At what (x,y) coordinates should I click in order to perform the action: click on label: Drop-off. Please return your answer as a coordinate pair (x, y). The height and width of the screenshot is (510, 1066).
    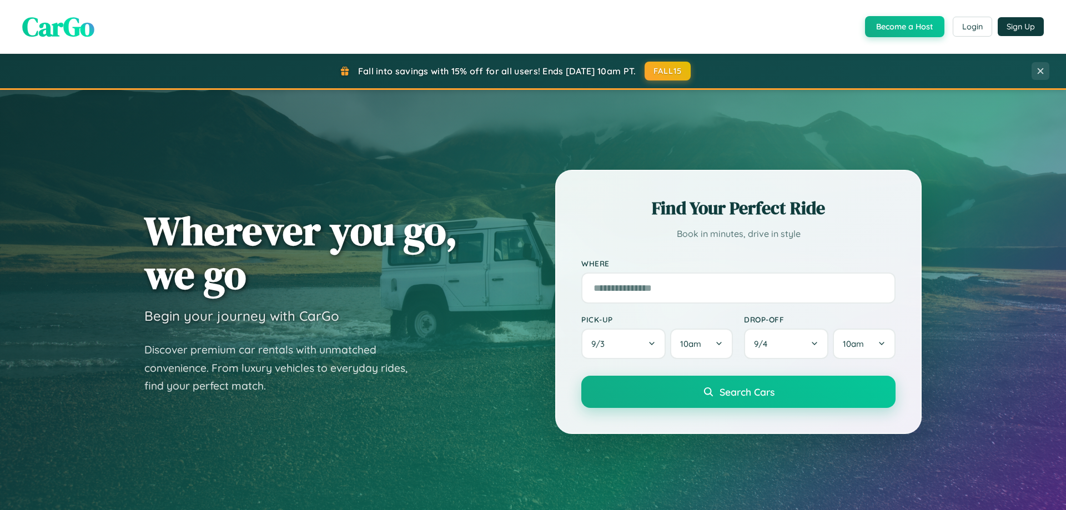
    Looking at the image, I should click on (819, 319).